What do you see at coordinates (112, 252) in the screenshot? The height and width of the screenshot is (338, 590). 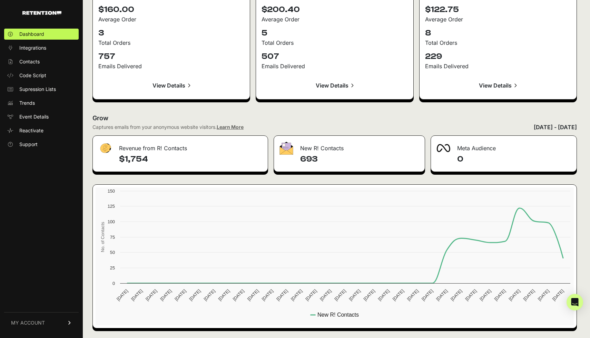 I see `text: 50` at bounding box center [112, 252].